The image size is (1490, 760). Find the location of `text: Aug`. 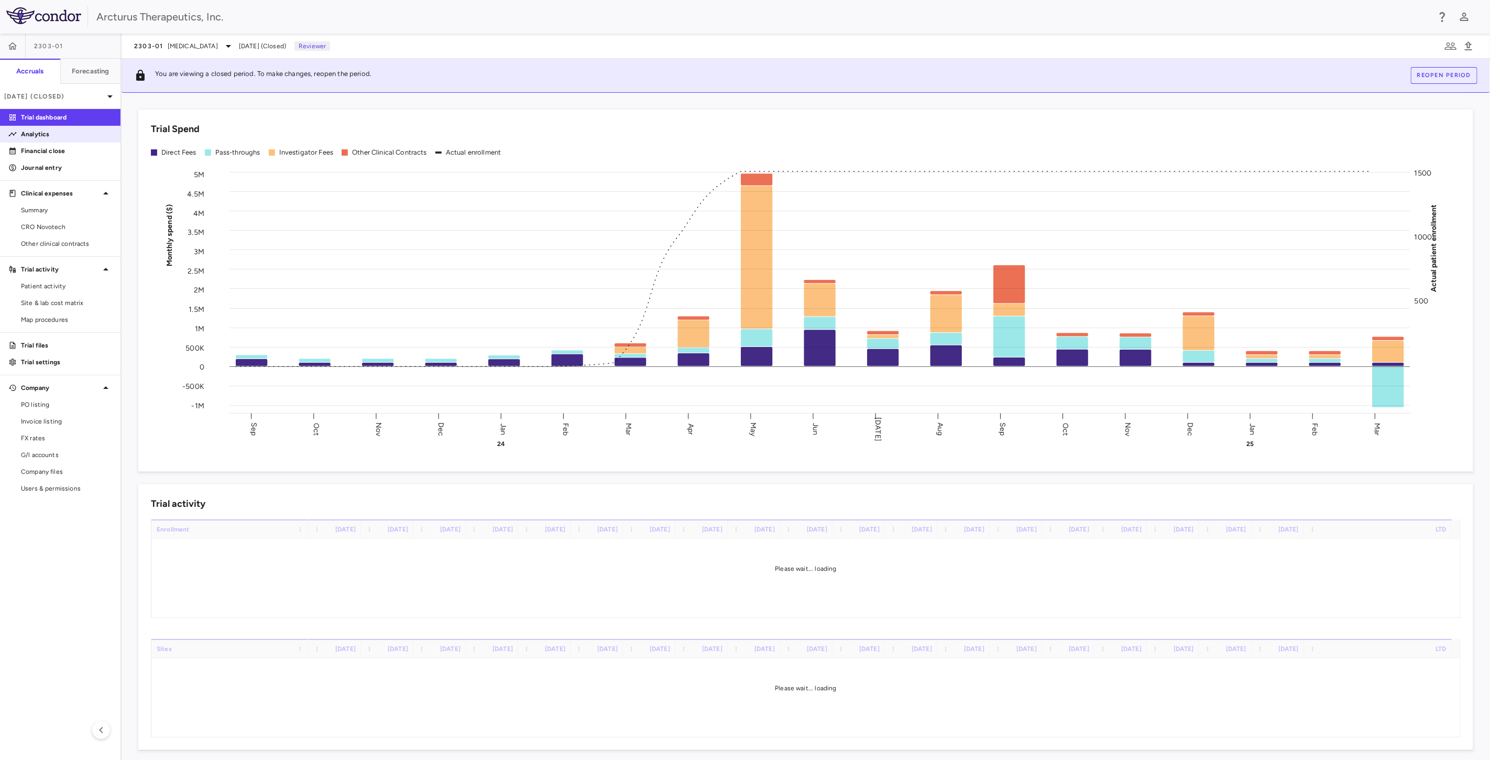

text: Aug is located at coordinates (940, 429).